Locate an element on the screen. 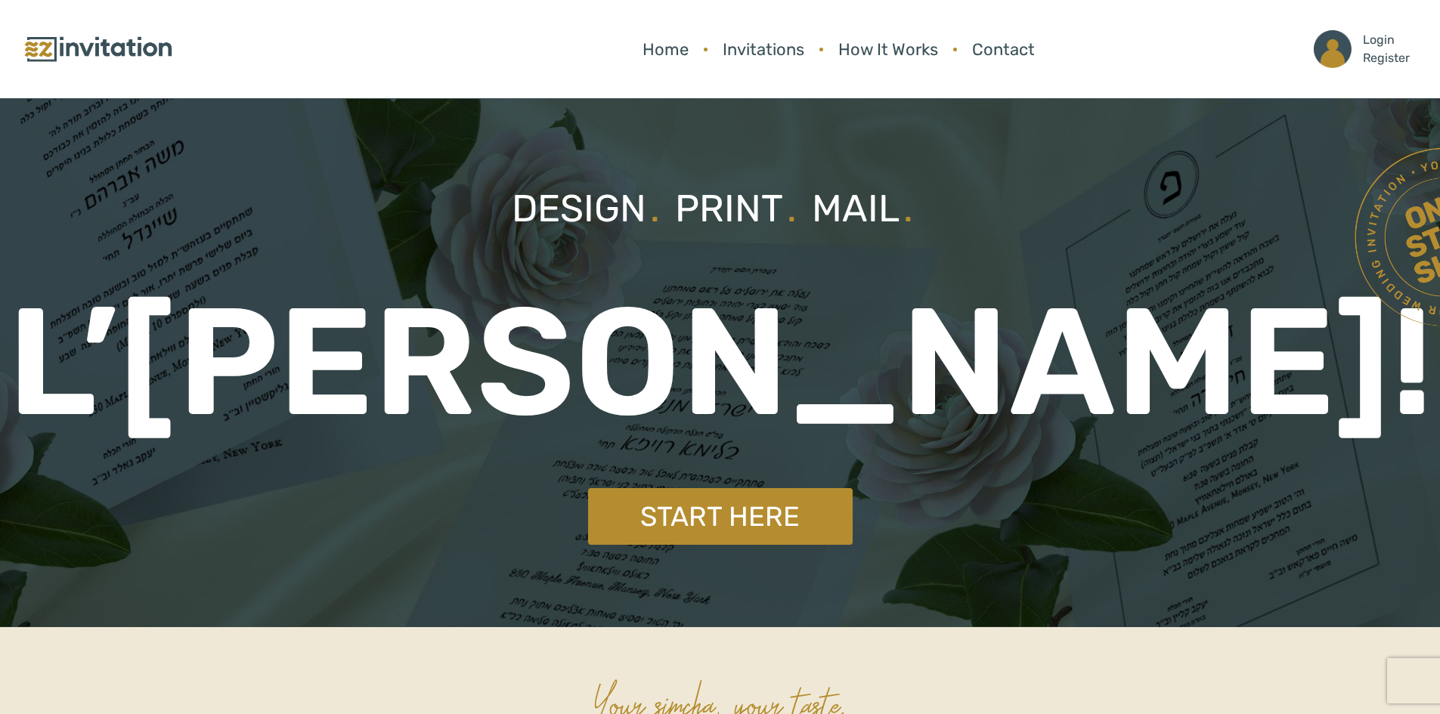 This screenshot has width=1440, height=714. a: Invitations is located at coordinates (763, 49).